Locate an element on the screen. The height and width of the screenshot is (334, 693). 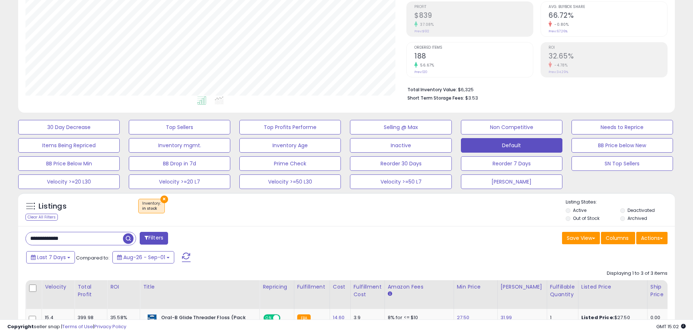
span: Profit is located at coordinates (474, 7).